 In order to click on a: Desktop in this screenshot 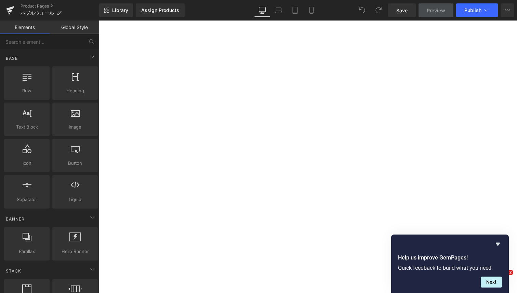, I will do `click(262, 10)`.